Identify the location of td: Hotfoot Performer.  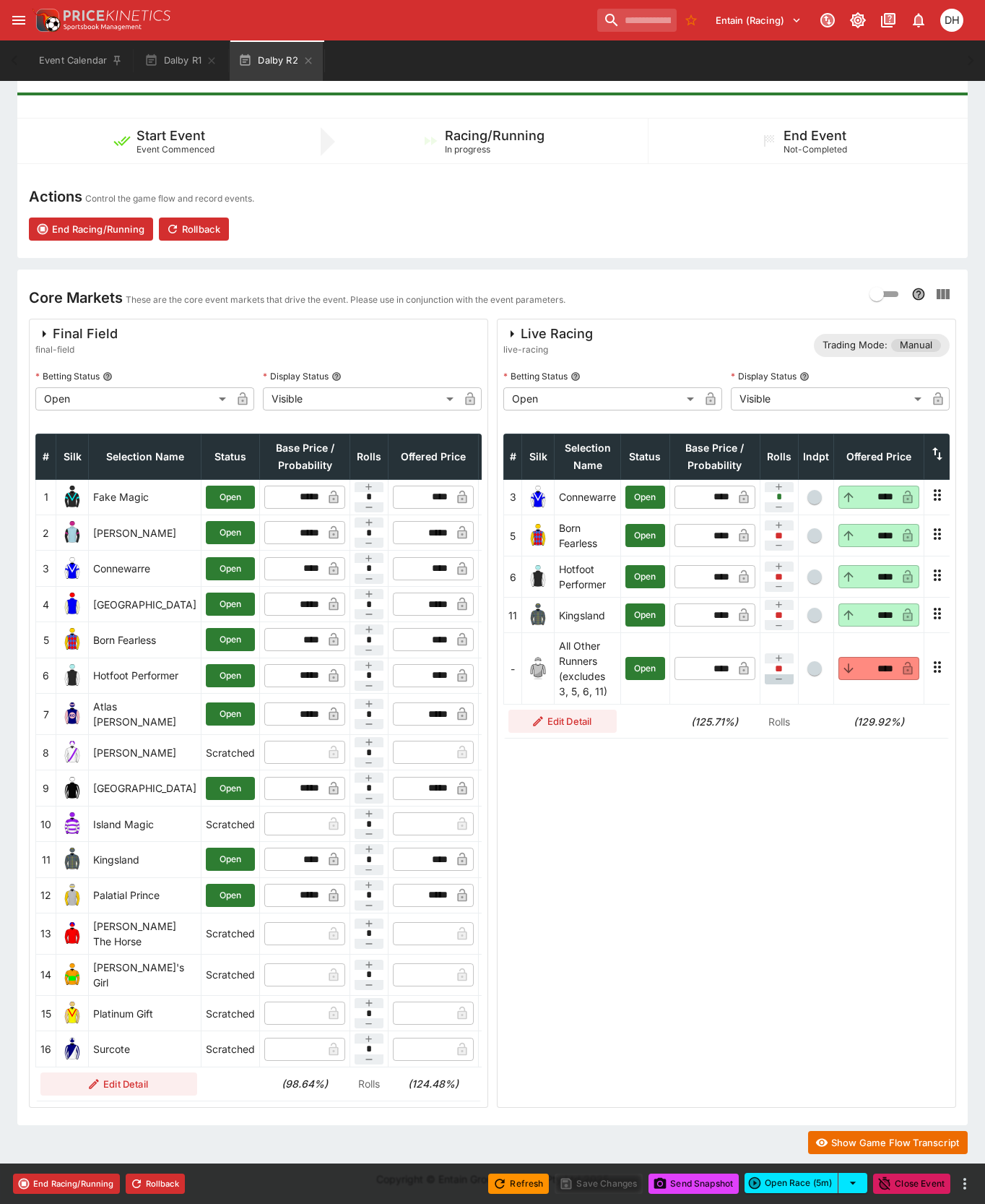
(588, 577).